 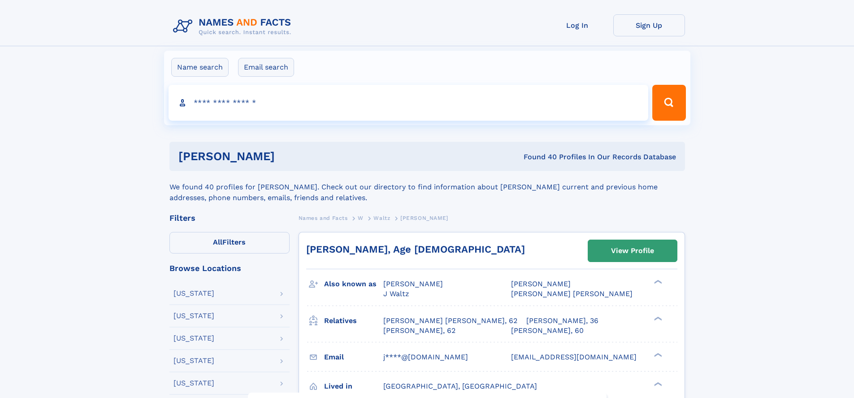 What do you see at coordinates (669, 103) in the screenshot?
I see `button: Search Button` at bounding box center [669, 103].